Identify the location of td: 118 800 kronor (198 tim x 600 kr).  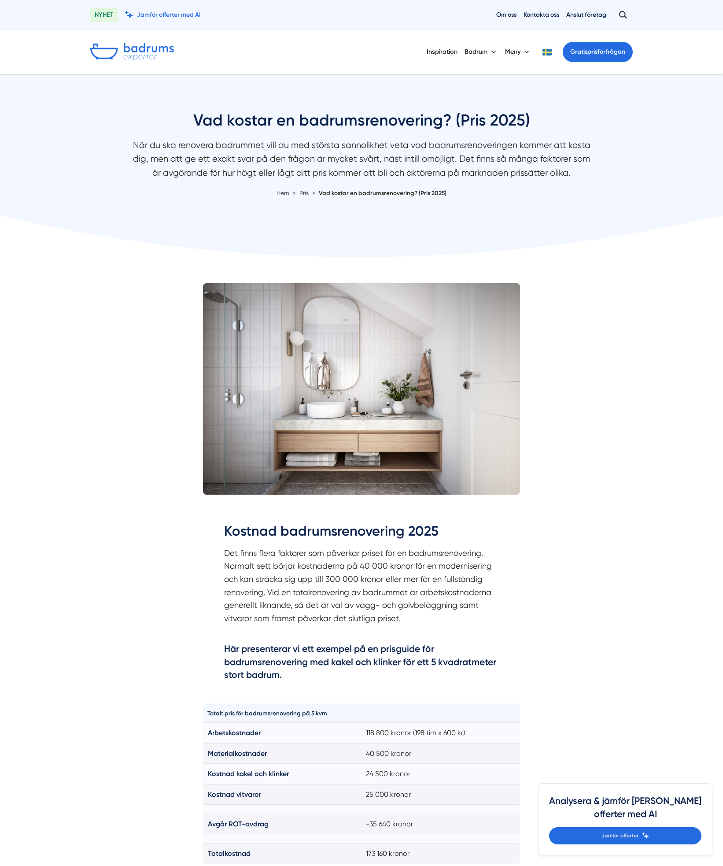
(441, 733).